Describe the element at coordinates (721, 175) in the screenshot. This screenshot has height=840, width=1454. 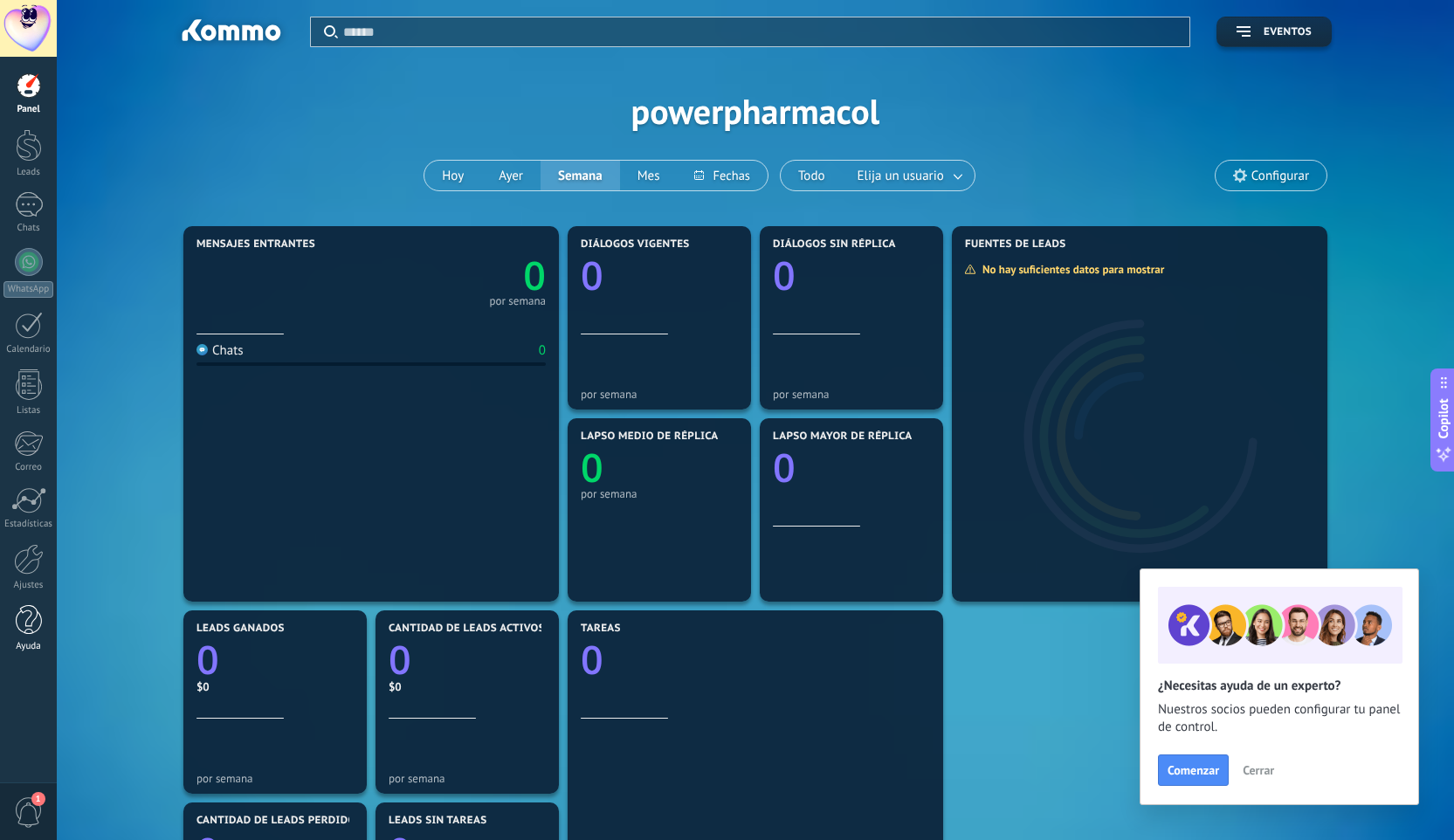
I see `button: Fechas` at that location.